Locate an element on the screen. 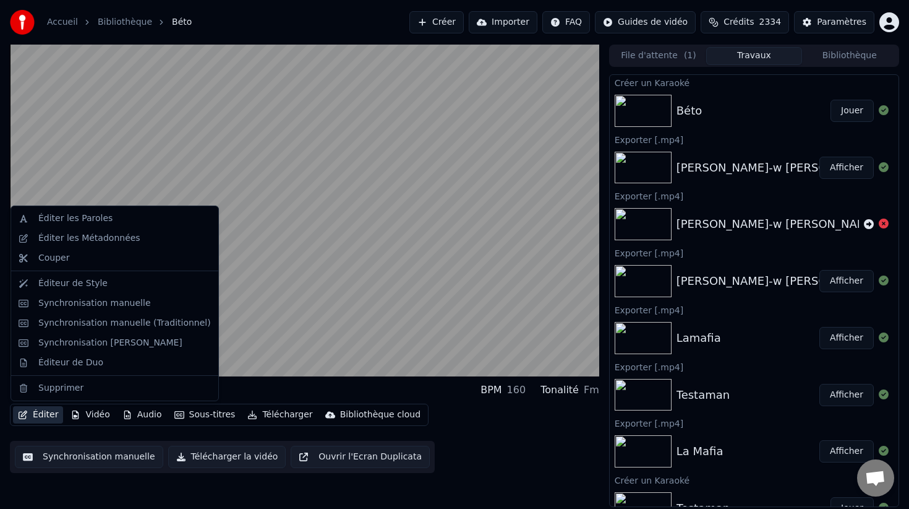 The width and height of the screenshot is (909, 509). span: Crédits is located at coordinates (739, 22).